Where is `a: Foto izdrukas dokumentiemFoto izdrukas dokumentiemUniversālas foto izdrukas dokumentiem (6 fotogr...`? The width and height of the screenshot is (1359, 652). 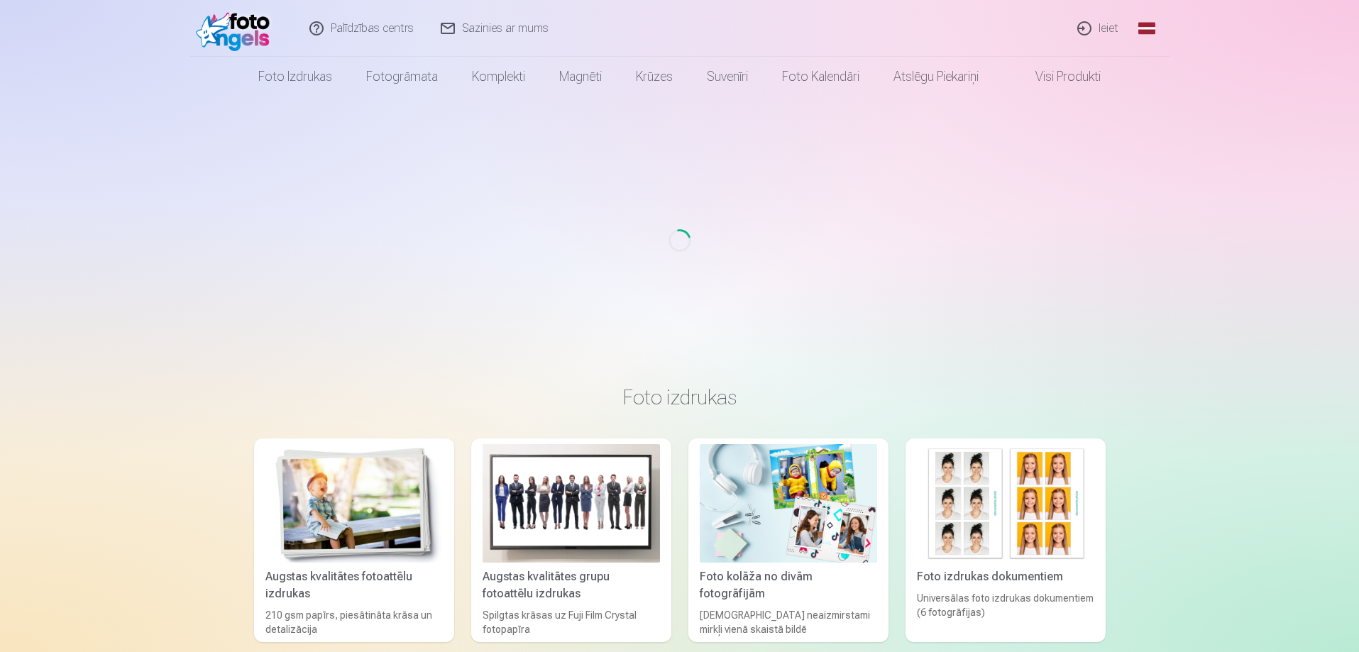 a: Foto izdrukas dokumentiemFoto izdrukas dokumentiemUniversālas foto izdrukas dokumentiem (6 fotogr... is located at coordinates (1005, 540).